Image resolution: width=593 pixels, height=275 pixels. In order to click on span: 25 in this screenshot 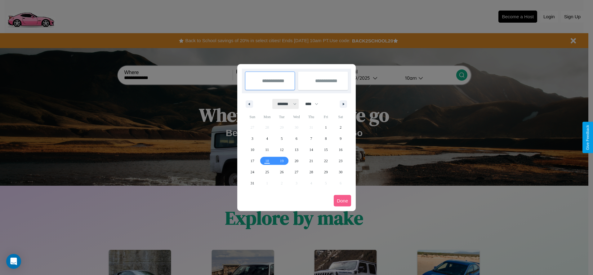, I will do `click(267, 172)`.